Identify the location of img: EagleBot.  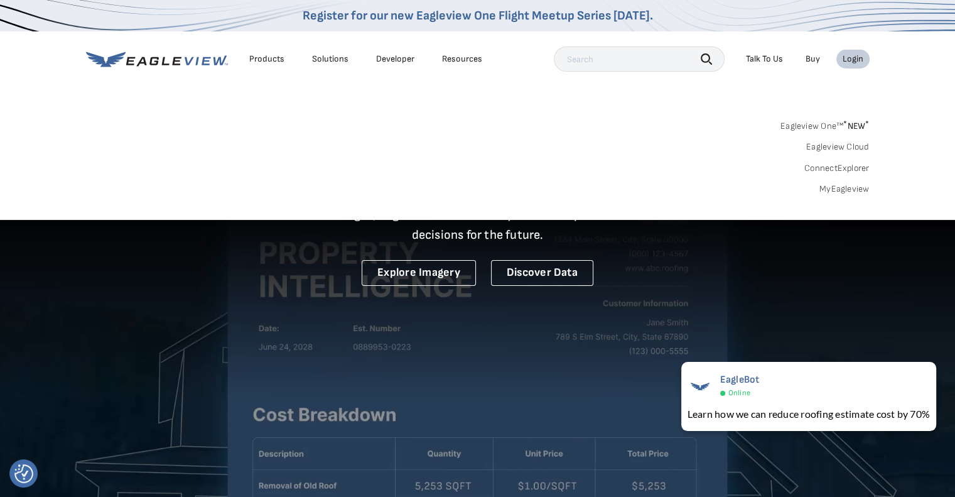
(700, 386).